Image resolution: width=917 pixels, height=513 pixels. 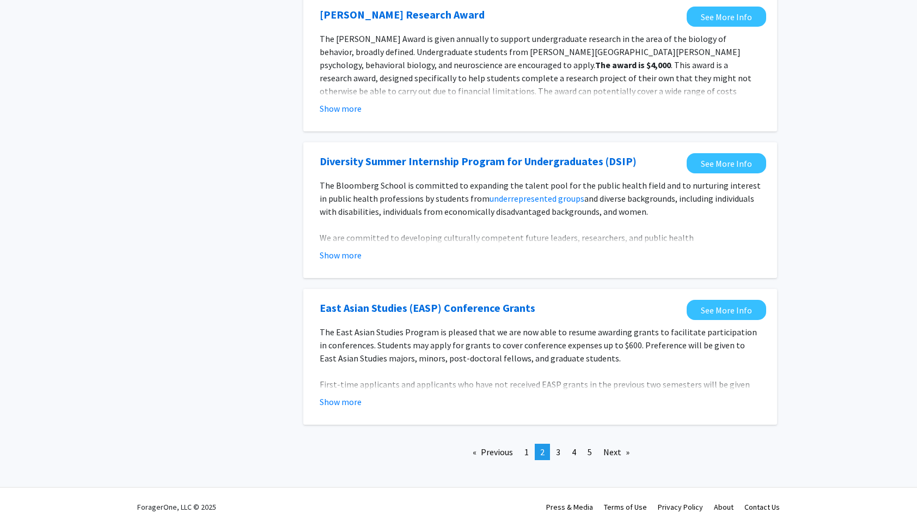 What do you see at coordinates (540, 345) in the screenshot?
I see `p: The East Asian Studies Program is pleased that we are now able to resume awarding grants to facil...` at bounding box center [540, 345].